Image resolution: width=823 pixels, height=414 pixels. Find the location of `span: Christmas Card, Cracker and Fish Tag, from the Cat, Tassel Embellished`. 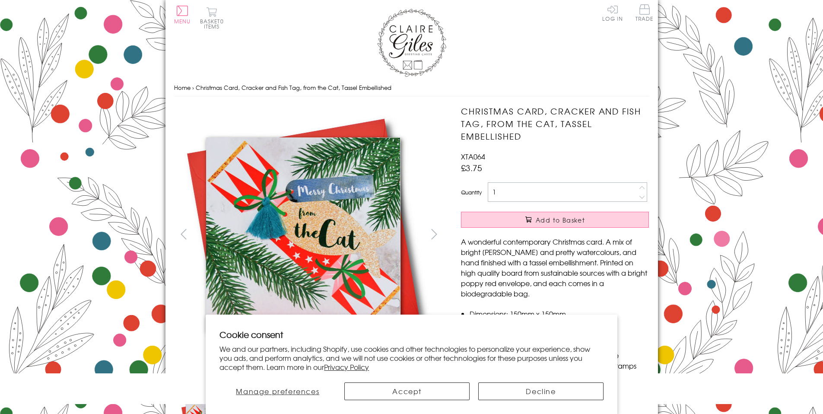

span: Christmas Card, Cracker and Fish Tag, from the Cat, Tassel Embellished is located at coordinates (293, 87).